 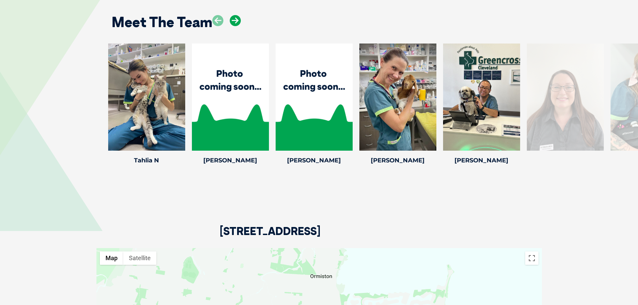 What do you see at coordinates (112, 258) in the screenshot?
I see `button: Show street map` at bounding box center [112, 258].